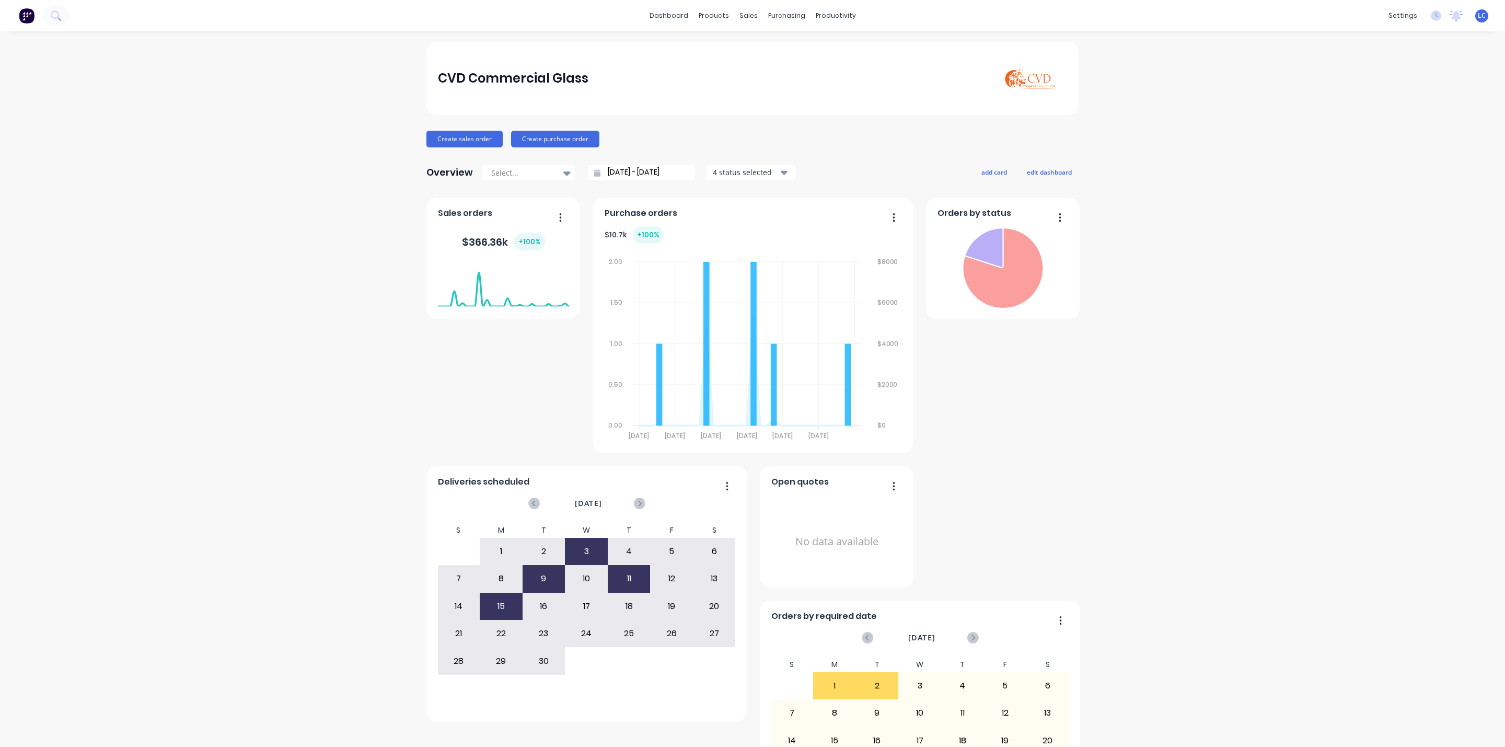  What do you see at coordinates (672, 634) in the screenshot?
I see `div: 26` at bounding box center [672, 634].